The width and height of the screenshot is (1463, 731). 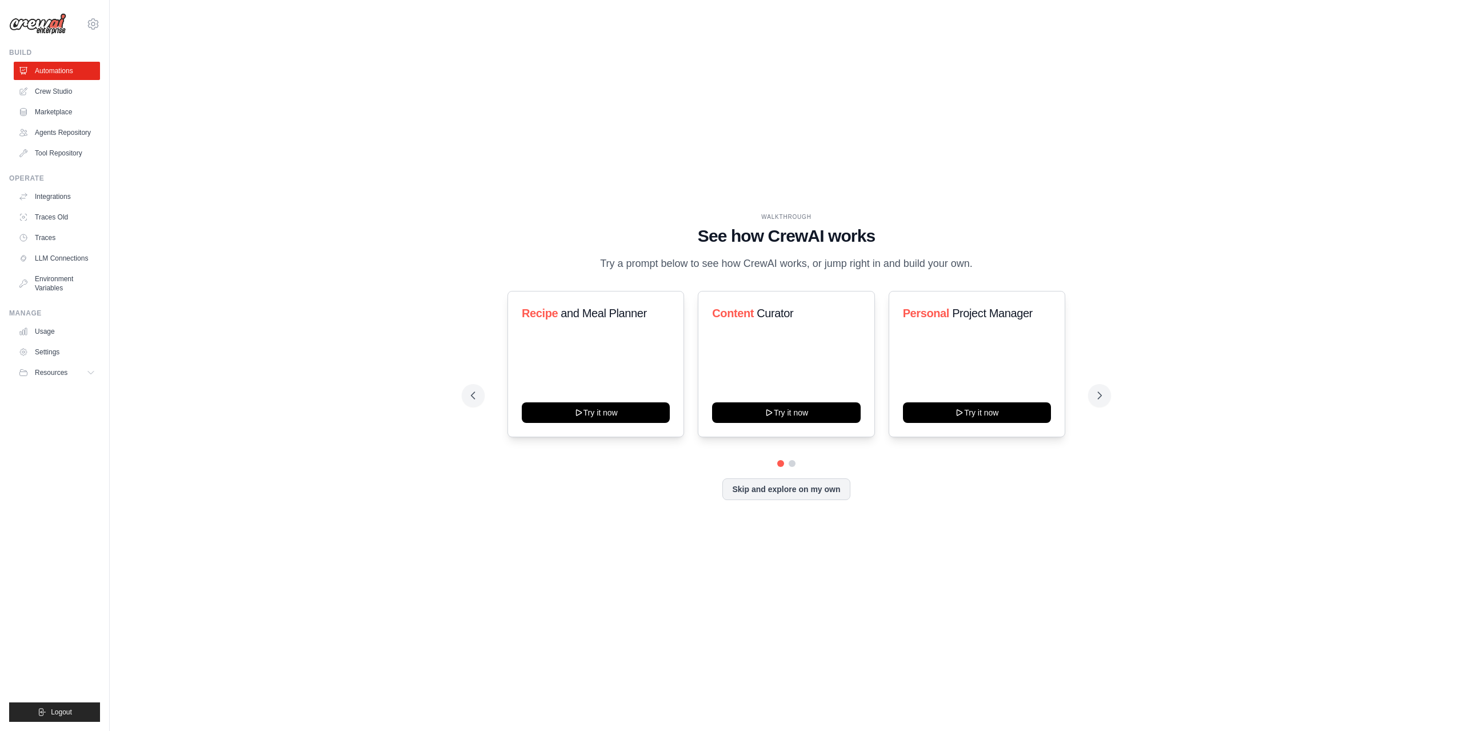 I want to click on a: Integrations, so click(x=57, y=197).